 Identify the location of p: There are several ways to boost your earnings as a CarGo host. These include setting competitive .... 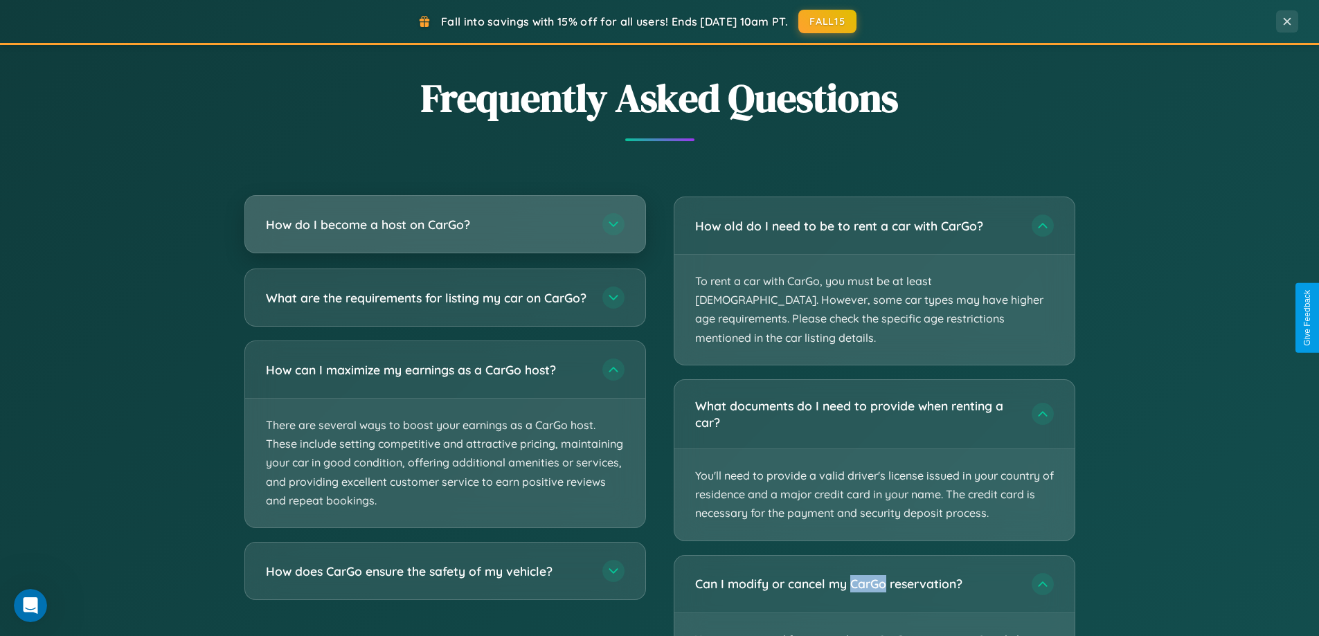
(445, 463).